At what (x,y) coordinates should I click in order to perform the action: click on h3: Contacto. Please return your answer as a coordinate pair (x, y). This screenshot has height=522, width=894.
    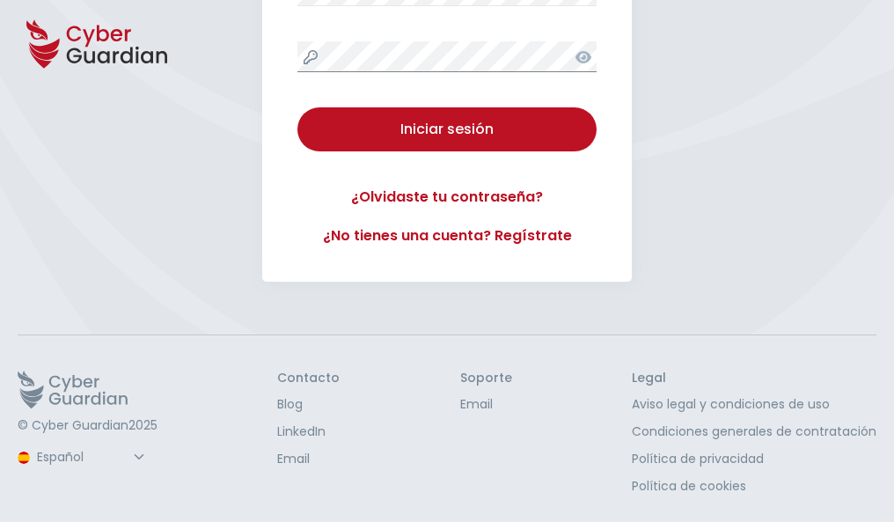
    Looking at the image, I should click on (308, 378).